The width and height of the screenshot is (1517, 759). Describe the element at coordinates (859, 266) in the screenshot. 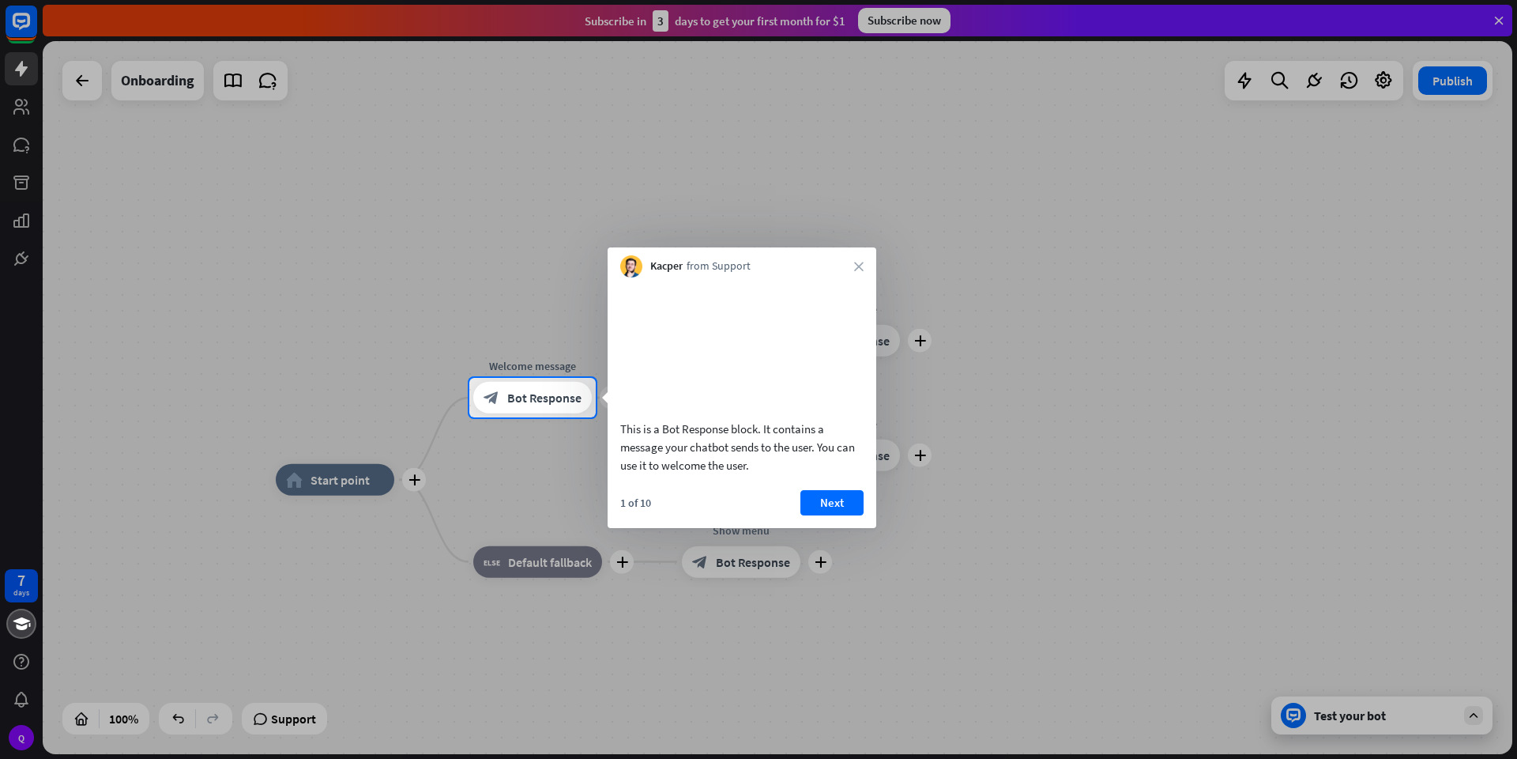

I see `i: close` at that location.